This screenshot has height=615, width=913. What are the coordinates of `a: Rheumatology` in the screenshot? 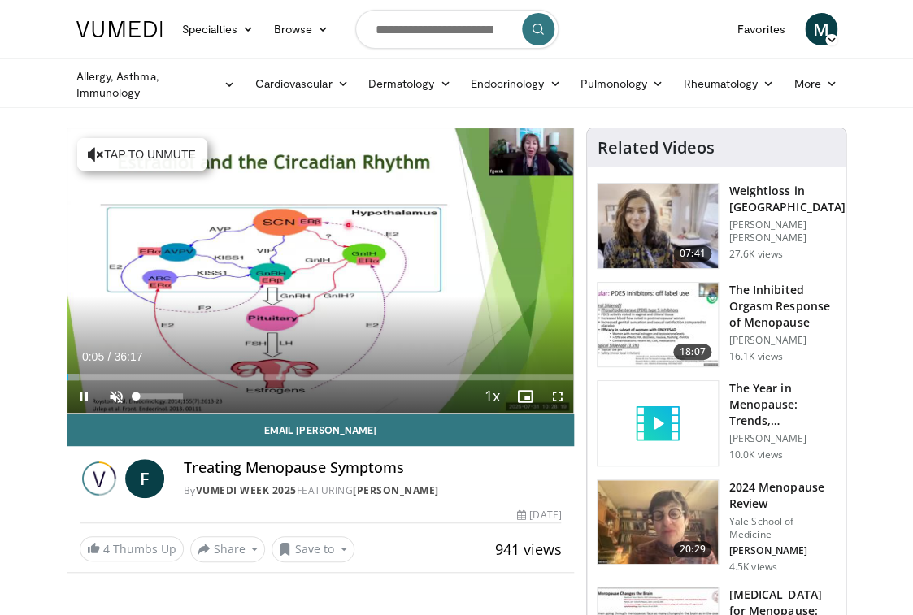 It's located at (728, 84).